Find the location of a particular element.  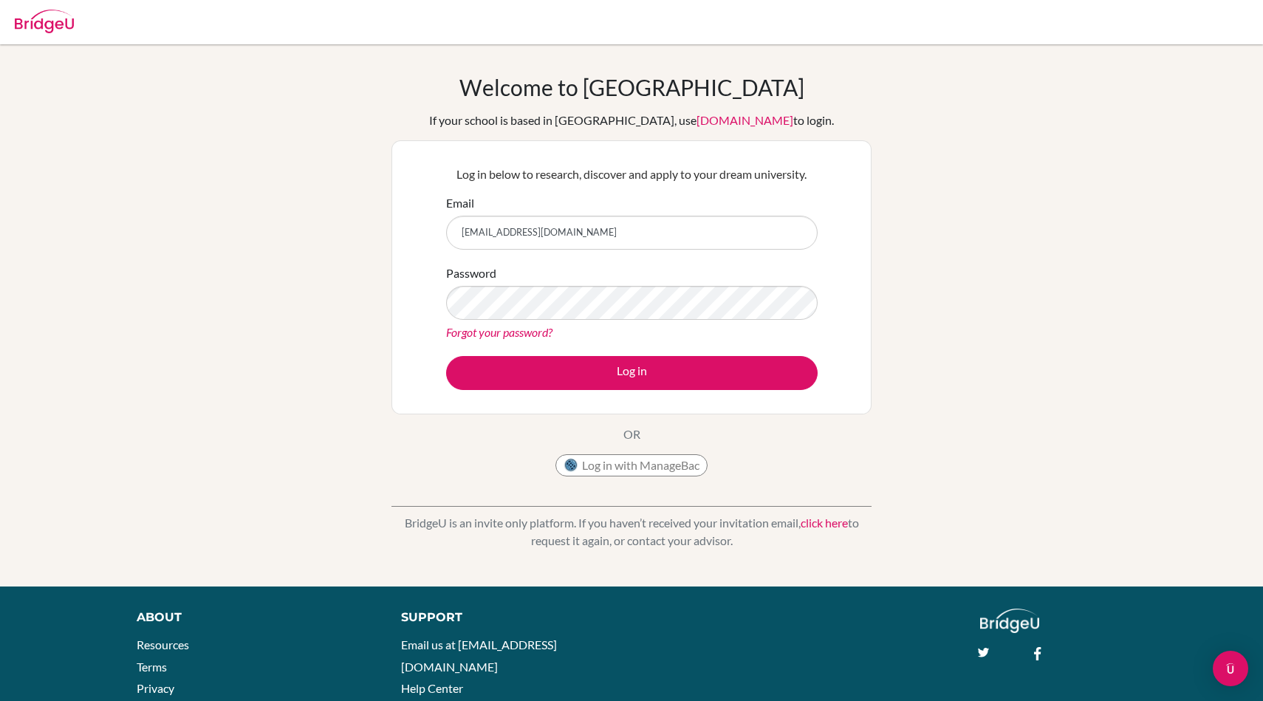

label: Email is located at coordinates (460, 203).